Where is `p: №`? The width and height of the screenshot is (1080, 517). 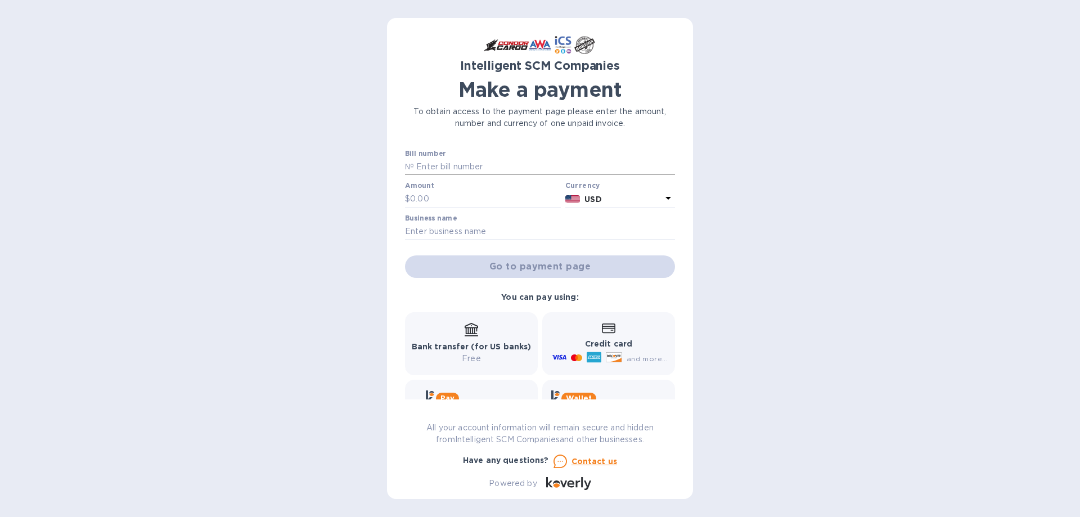 p: № is located at coordinates (410, 167).